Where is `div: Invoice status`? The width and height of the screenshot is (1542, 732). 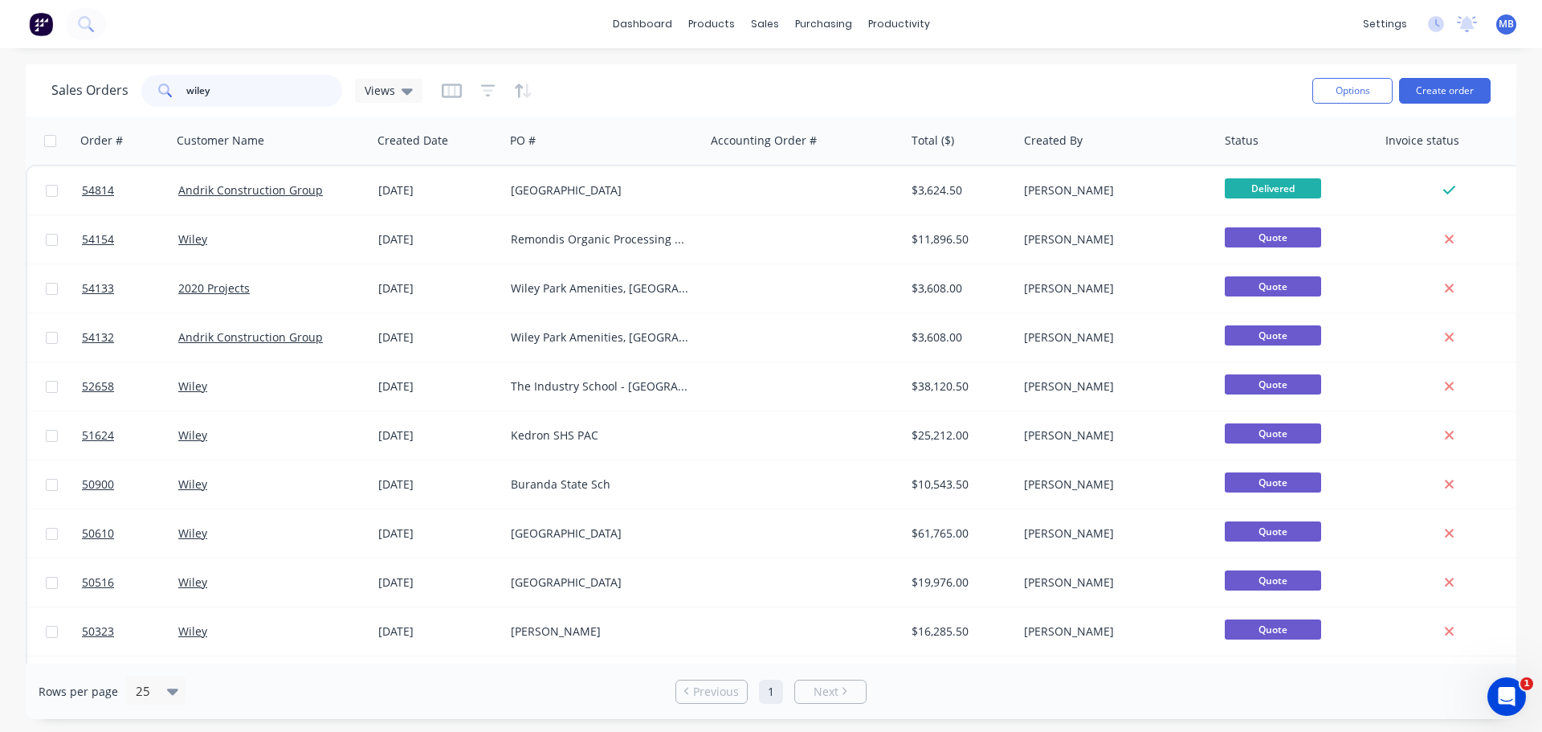
div: Invoice status is located at coordinates (1422, 141).